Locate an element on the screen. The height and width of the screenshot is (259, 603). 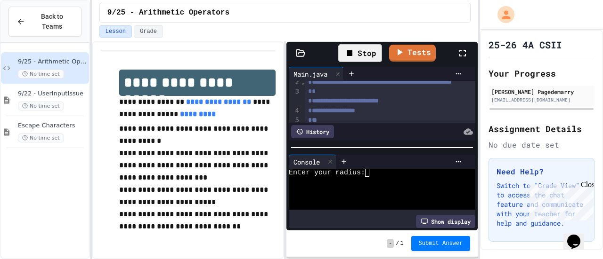
div: Stop is located at coordinates (360, 53).